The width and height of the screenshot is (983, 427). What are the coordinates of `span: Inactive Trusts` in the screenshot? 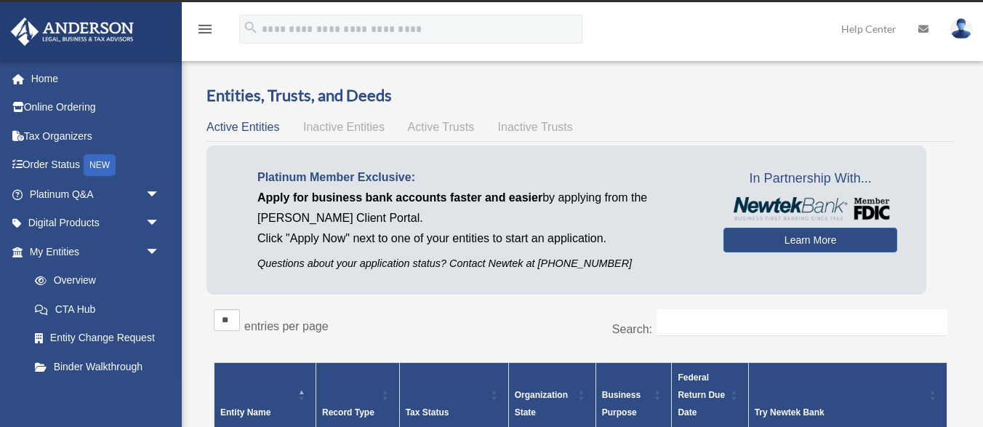 It's located at (535, 127).